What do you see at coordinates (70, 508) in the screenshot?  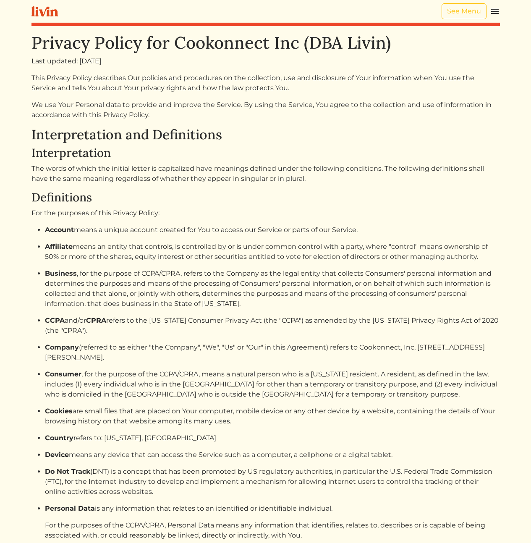 I see `strong: Personal Data` at bounding box center [70, 508].